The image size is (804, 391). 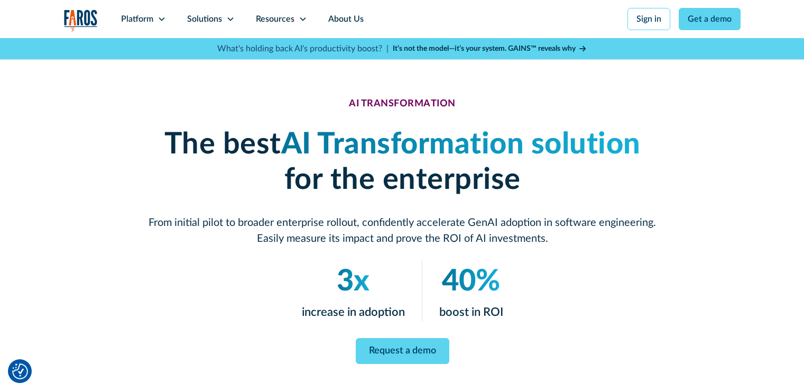 What do you see at coordinates (20, 371) in the screenshot?
I see `button: Cookie Settings` at bounding box center [20, 371].